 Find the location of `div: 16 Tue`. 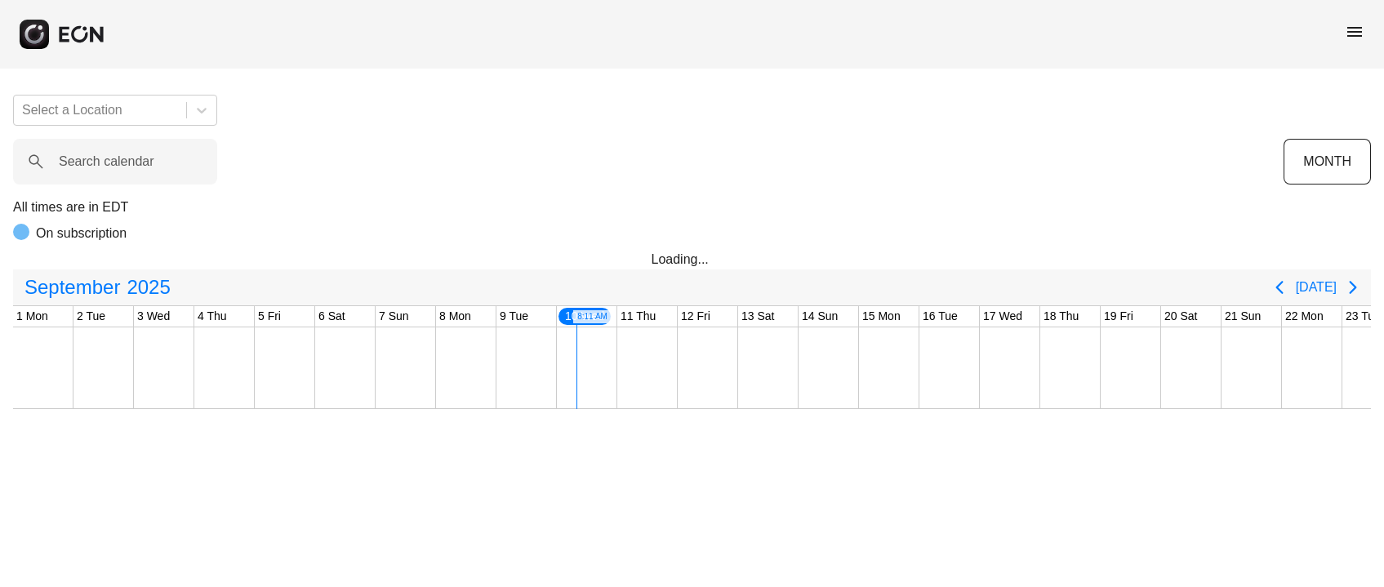

div: 16 Tue is located at coordinates (940, 316).